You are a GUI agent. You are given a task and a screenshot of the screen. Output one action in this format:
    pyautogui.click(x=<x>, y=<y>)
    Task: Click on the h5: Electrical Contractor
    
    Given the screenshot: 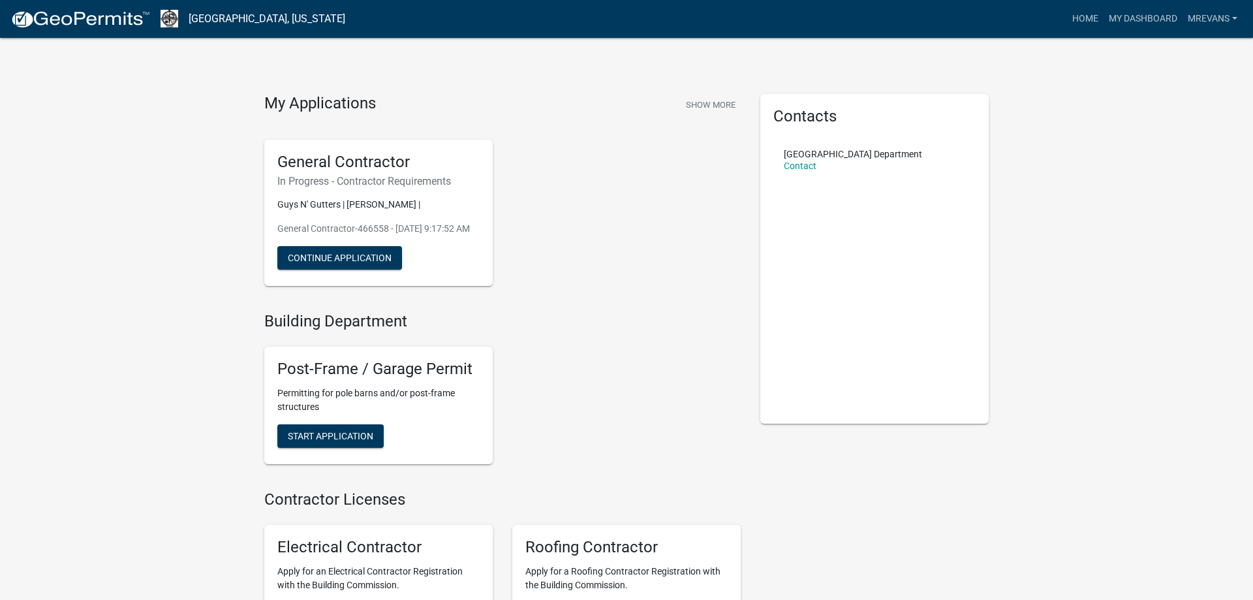 What is the action you would take?
    pyautogui.click(x=378, y=547)
    